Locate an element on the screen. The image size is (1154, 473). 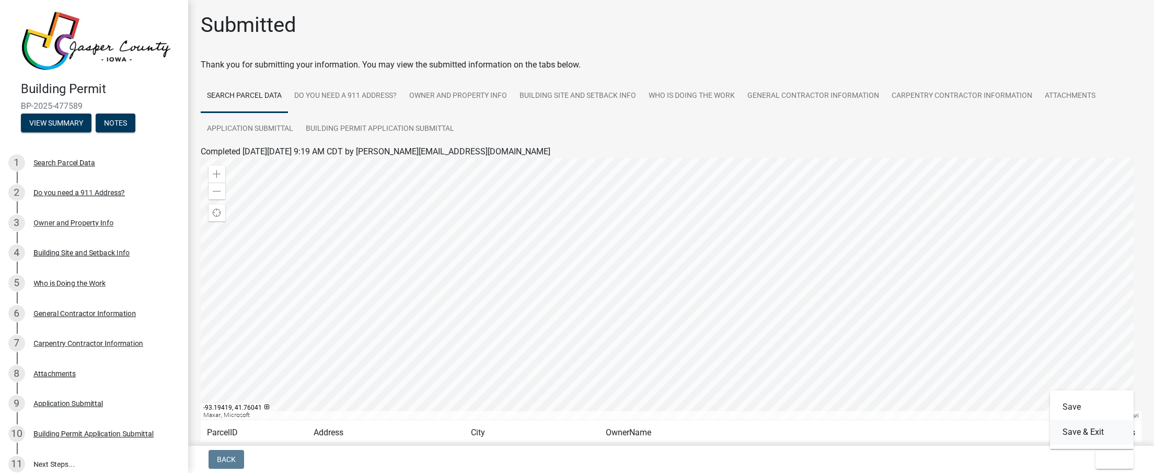
button: Notes is located at coordinates (116, 123).